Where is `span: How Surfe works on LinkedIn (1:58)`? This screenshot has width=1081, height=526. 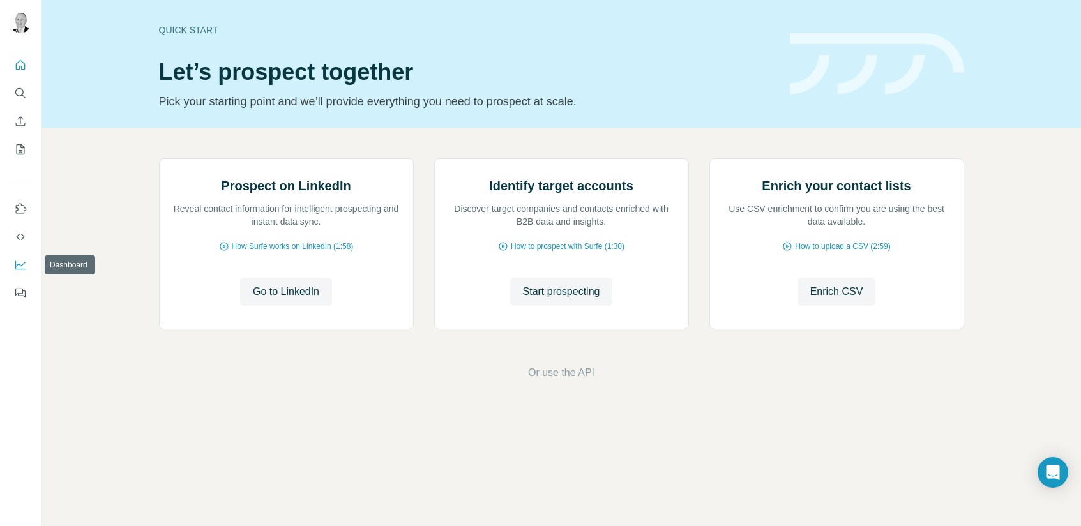
span: How Surfe works on LinkedIn (1:58) is located at coordinates (292, 246).